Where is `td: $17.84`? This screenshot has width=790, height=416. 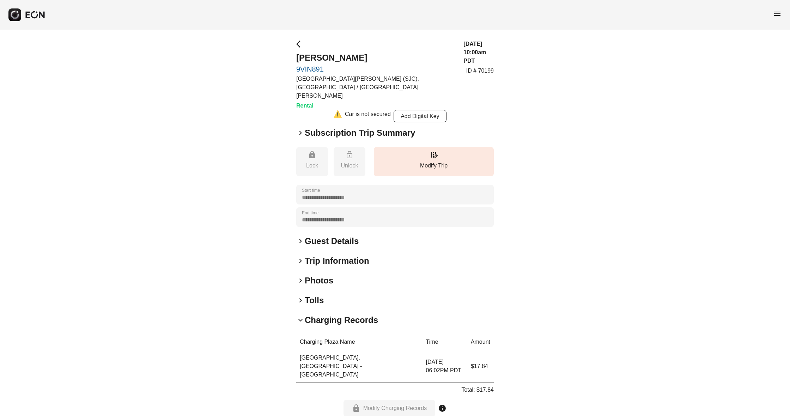
td: $17.84 is located at coordinates (480, 367).